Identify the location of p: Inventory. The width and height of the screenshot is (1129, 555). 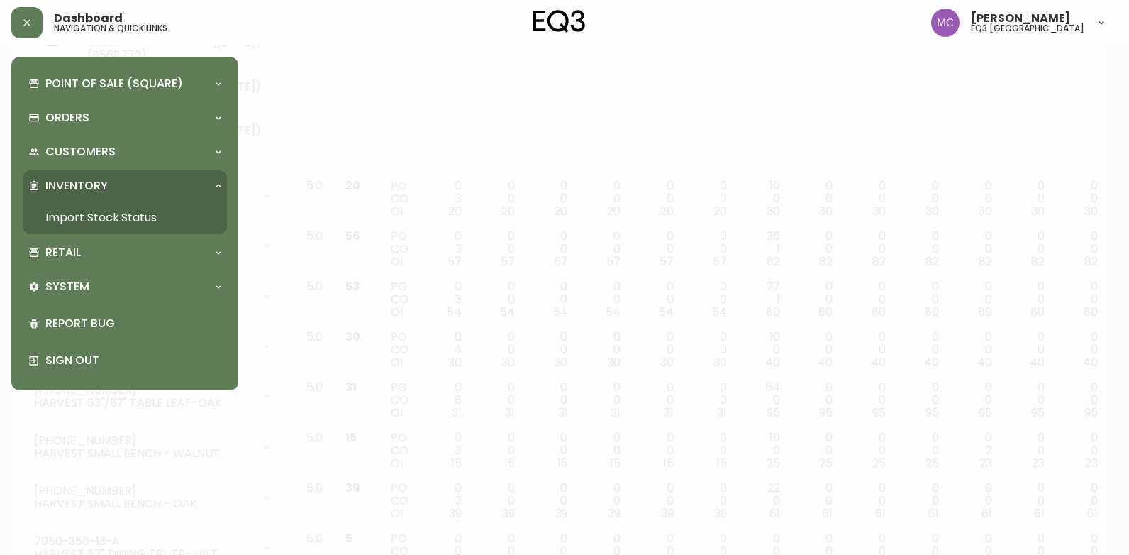
(77, 186).